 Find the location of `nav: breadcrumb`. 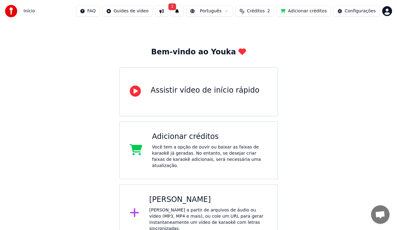

nav: breadcrumb is located at coordinates (29, 11).